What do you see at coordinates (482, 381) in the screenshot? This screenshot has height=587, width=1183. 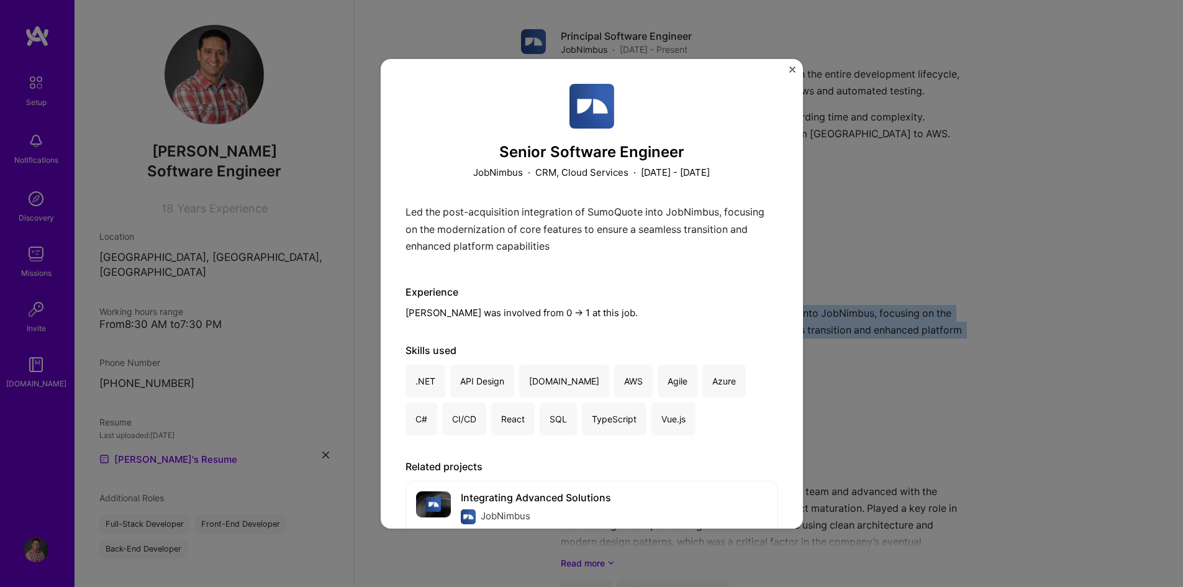 I see `div: API Design` at bounding box center [482, 381].